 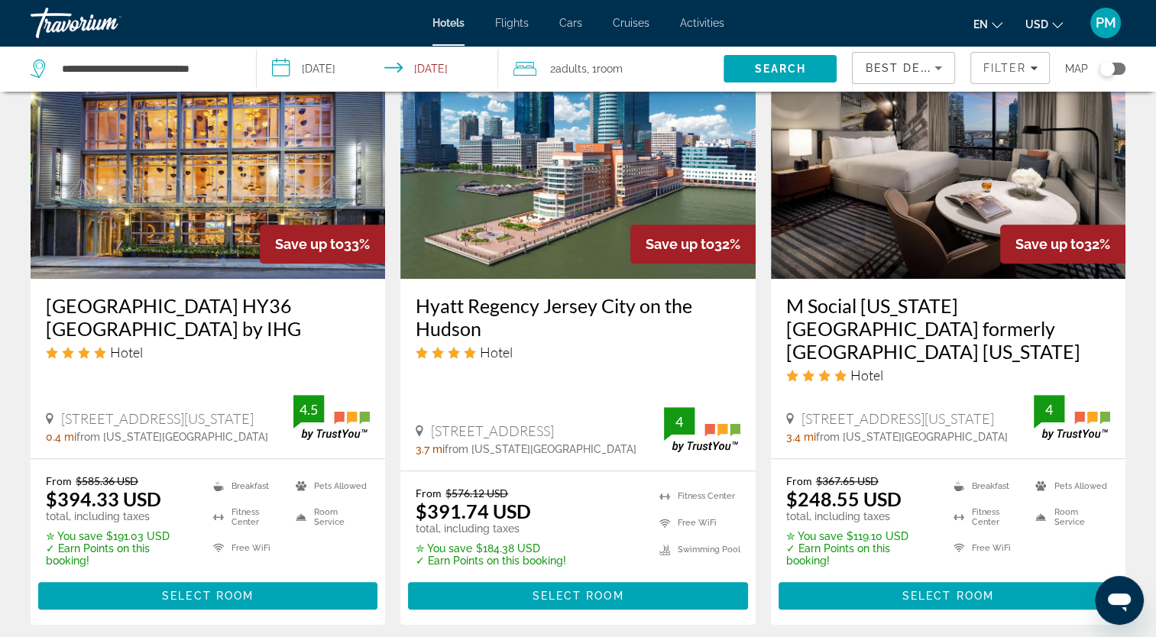 What do you see at coordinates (1077, 69) in the screenshot?
I see `span: Map` at bounding box center [1077, 69].